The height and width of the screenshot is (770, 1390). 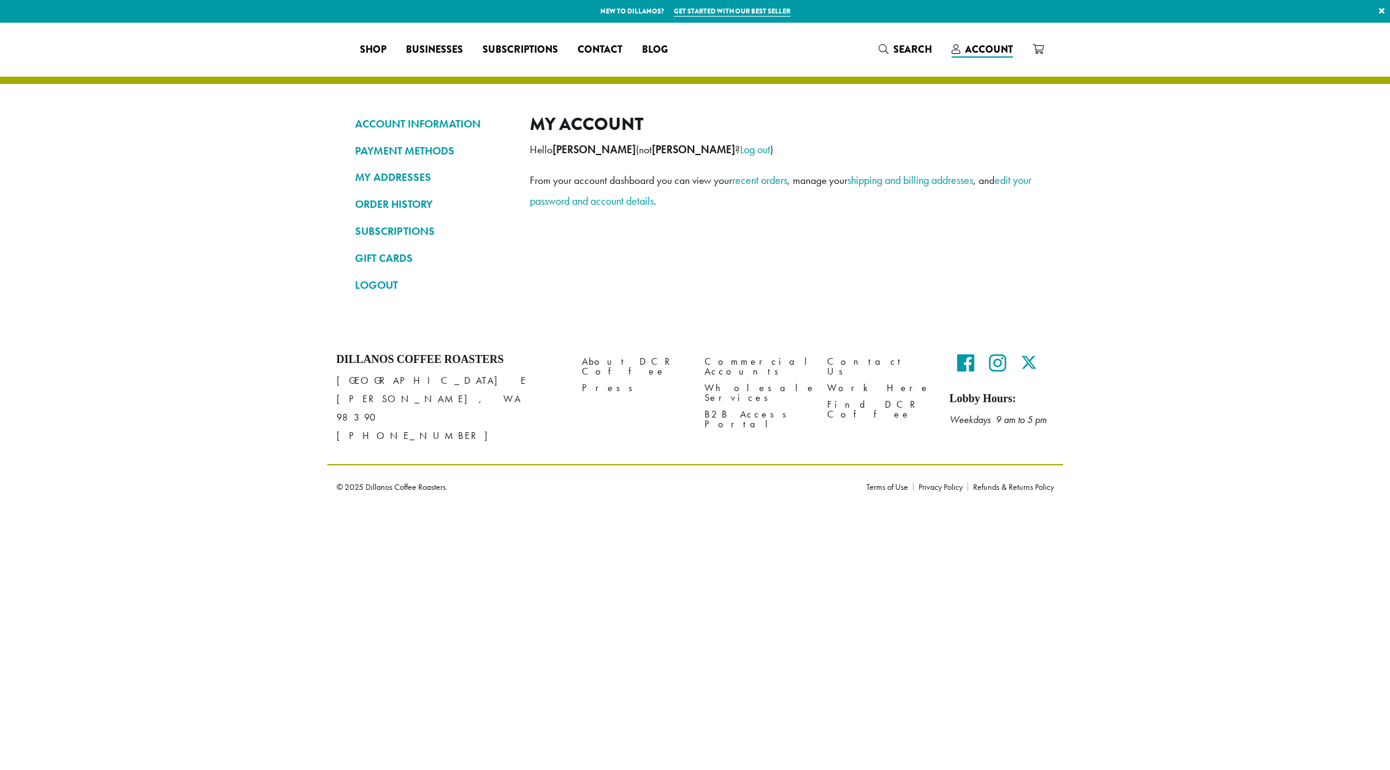 I want to click on span: Shop, so click(x=373, y=50).